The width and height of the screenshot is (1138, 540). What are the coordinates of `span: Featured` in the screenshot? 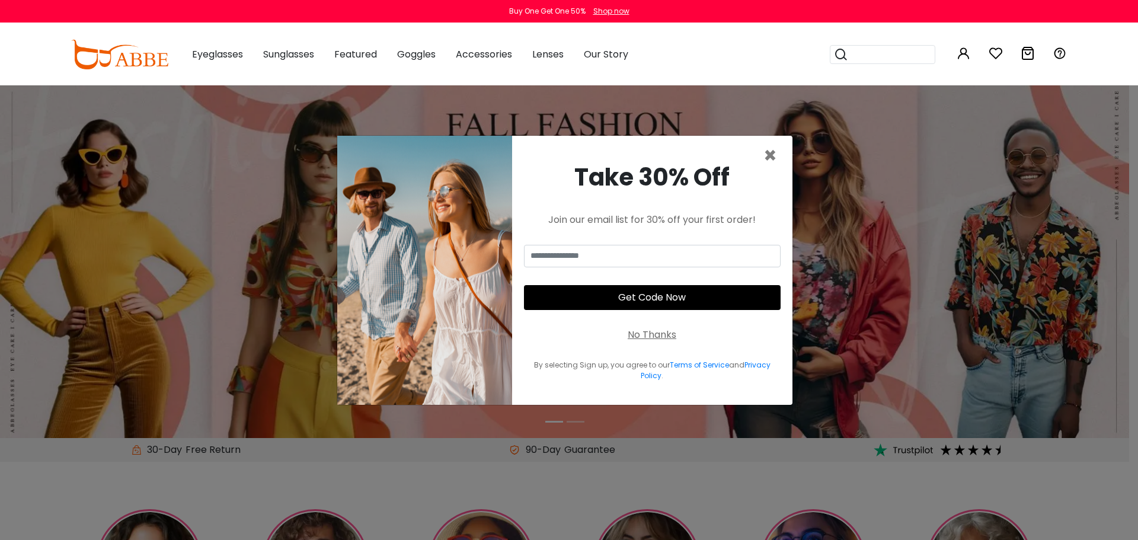 It's located at (356, 54).